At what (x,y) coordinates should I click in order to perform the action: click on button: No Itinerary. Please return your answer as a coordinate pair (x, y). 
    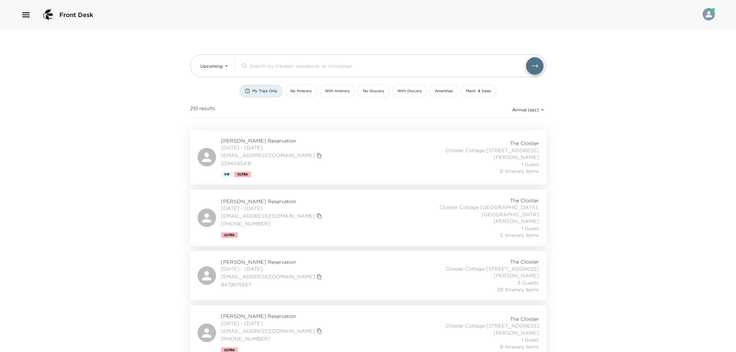
    Looking at the image, I should click on (301, 91).